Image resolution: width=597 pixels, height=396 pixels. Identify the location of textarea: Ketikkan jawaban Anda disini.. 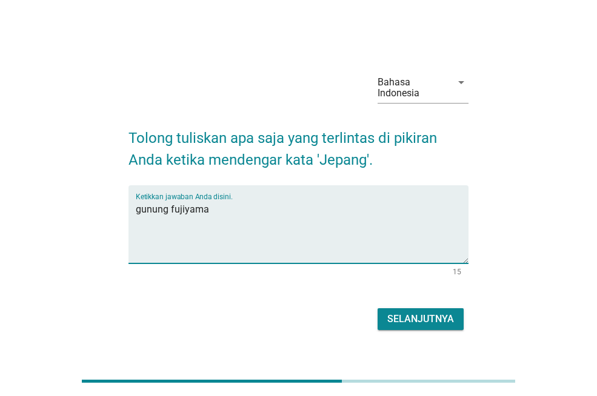
(302, 232).